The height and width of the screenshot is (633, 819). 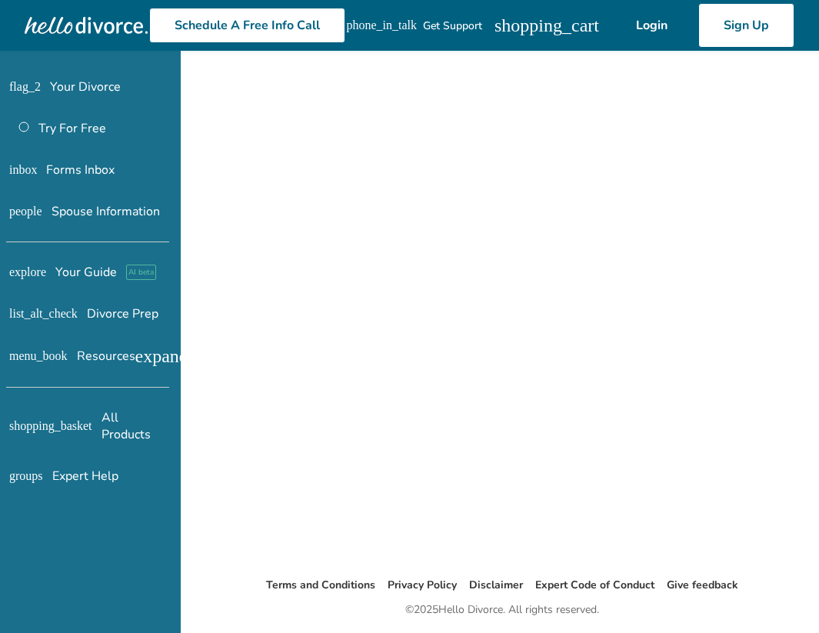 I want to click on span: list_alt_check, so click(x=43, y=314).